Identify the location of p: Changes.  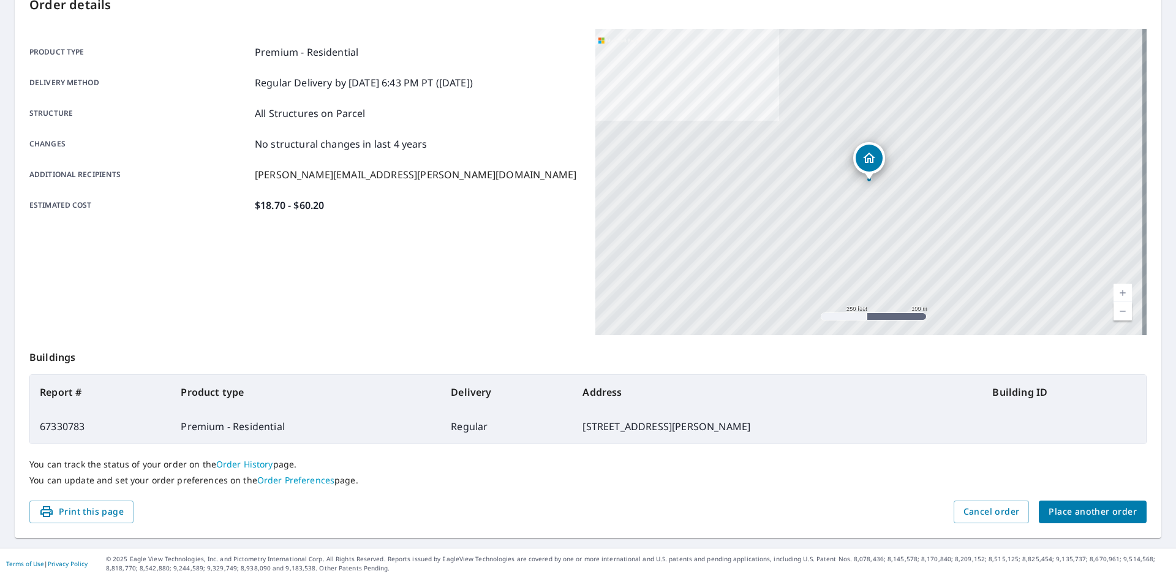
(140, 144).